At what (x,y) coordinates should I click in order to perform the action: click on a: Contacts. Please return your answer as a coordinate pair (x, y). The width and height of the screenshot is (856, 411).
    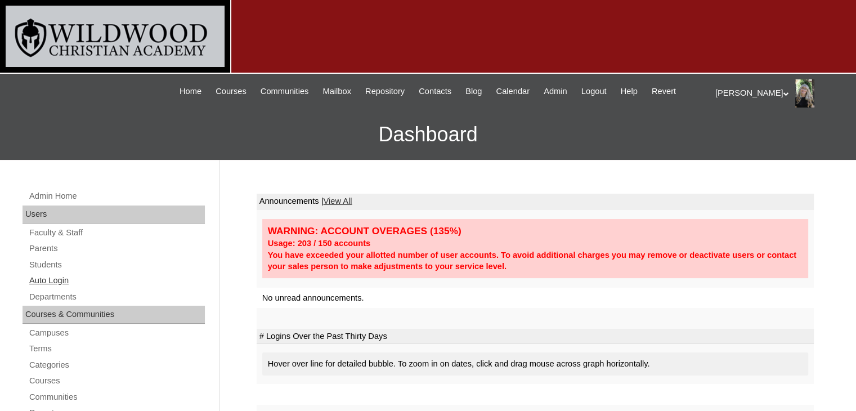
    Looking at the image, I should click on (435, 91).